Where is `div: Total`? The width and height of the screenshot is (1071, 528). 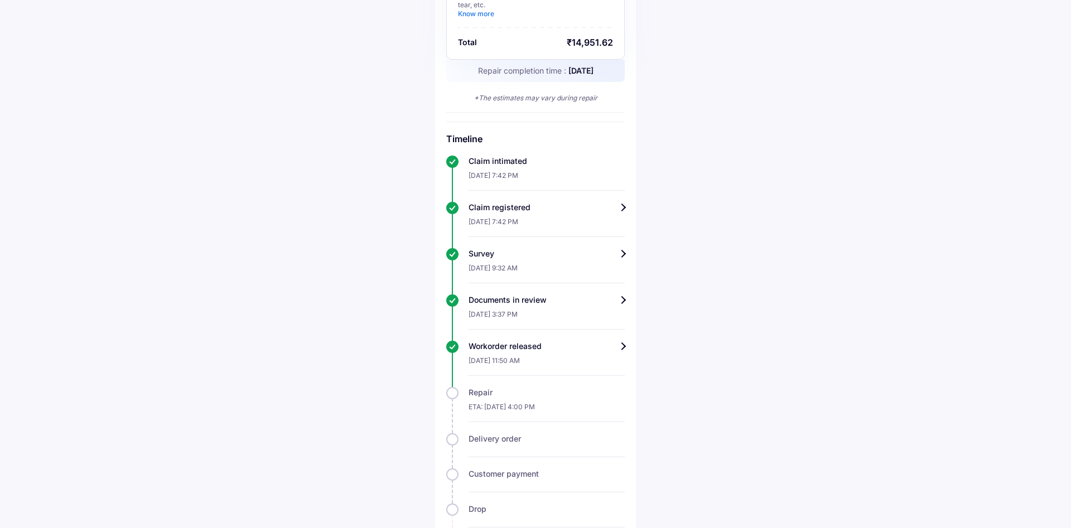
div: Total is located at coordinates (468, 42).